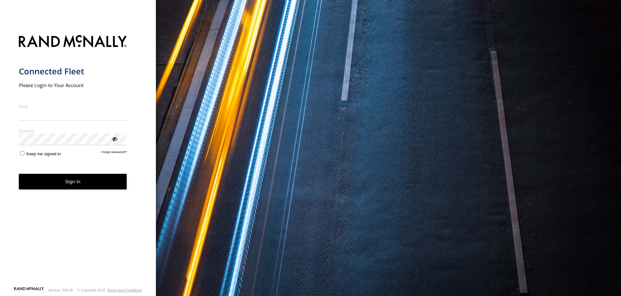 This screenshot has height=296, width=621. What do you see at coordinates (73, 182) in the screenshot?
I see `button: Sign in` at bounding box center [73, 182].